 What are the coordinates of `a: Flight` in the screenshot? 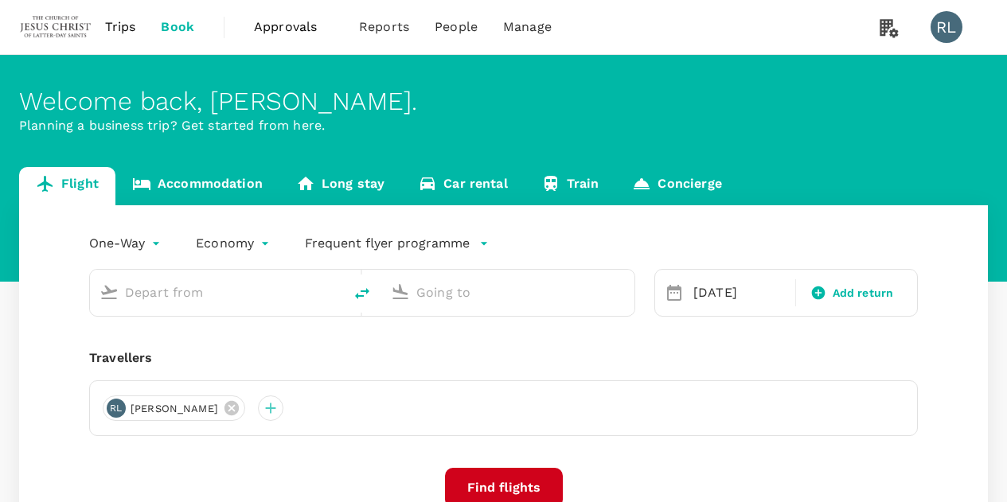 It's located at (67, 186).